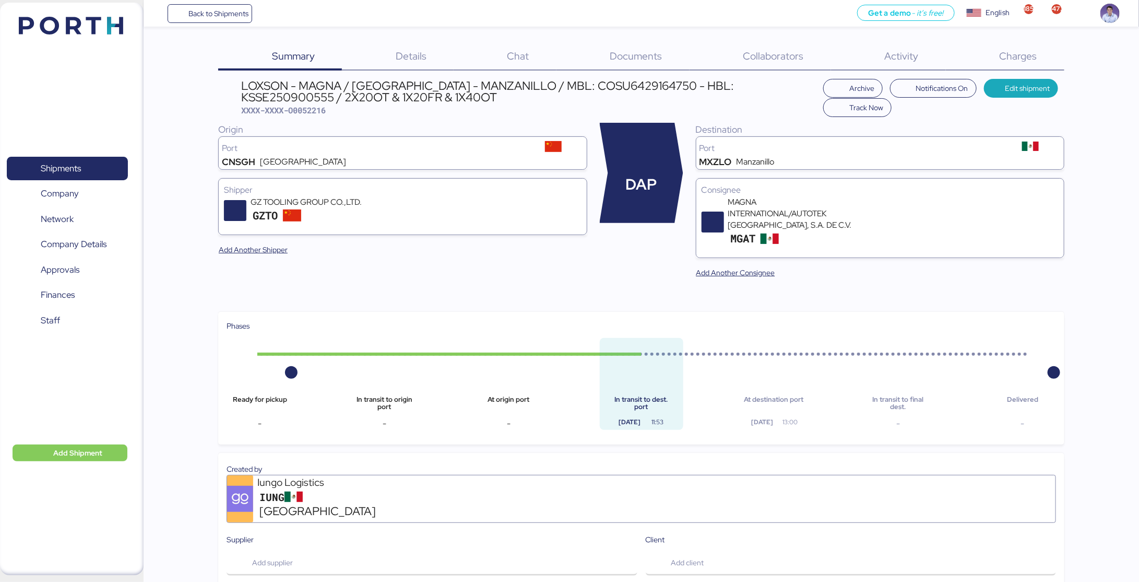 Image resolution: width=1139 pixels, height=582 pixels. I want to click on span: Add Shipment, so click(78, 453).